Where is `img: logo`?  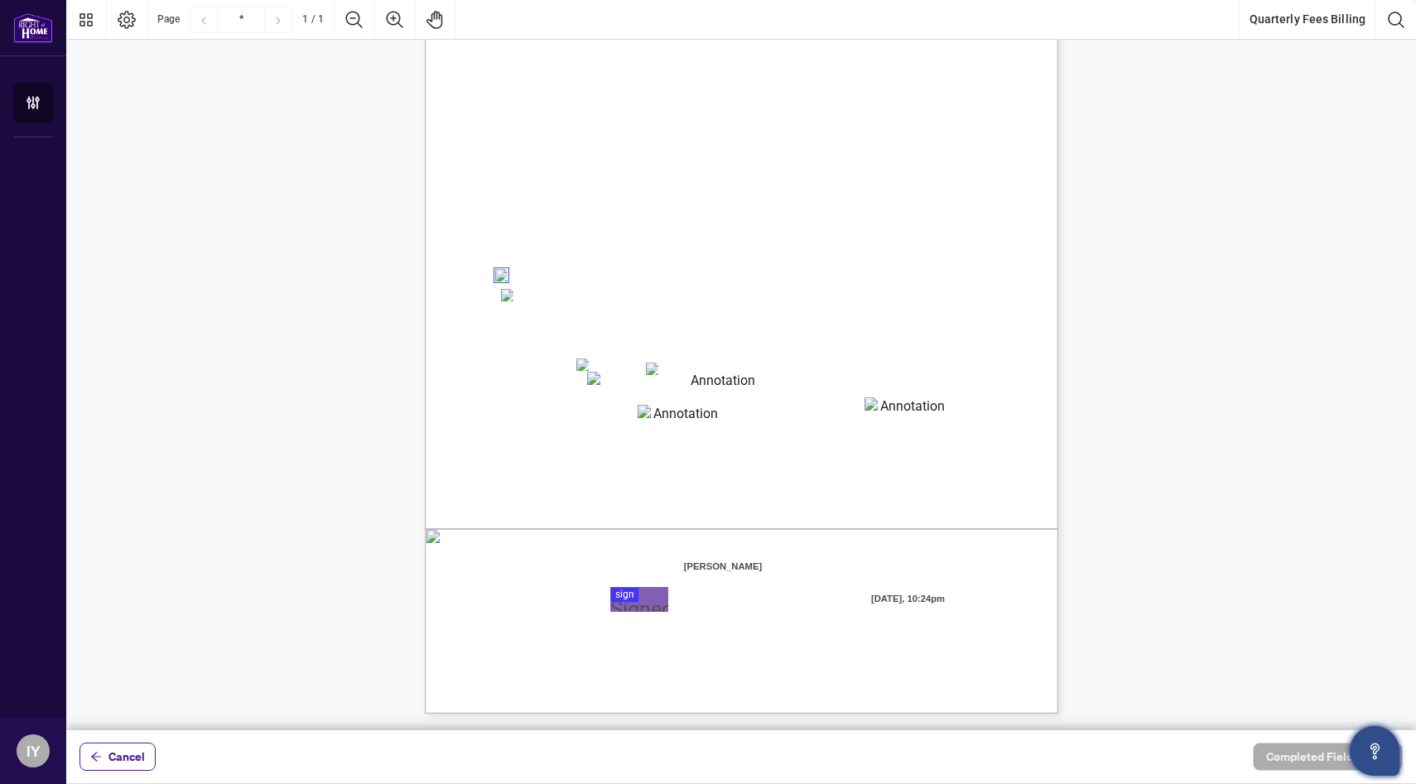
img: logo is located at coordinates (33, 27).